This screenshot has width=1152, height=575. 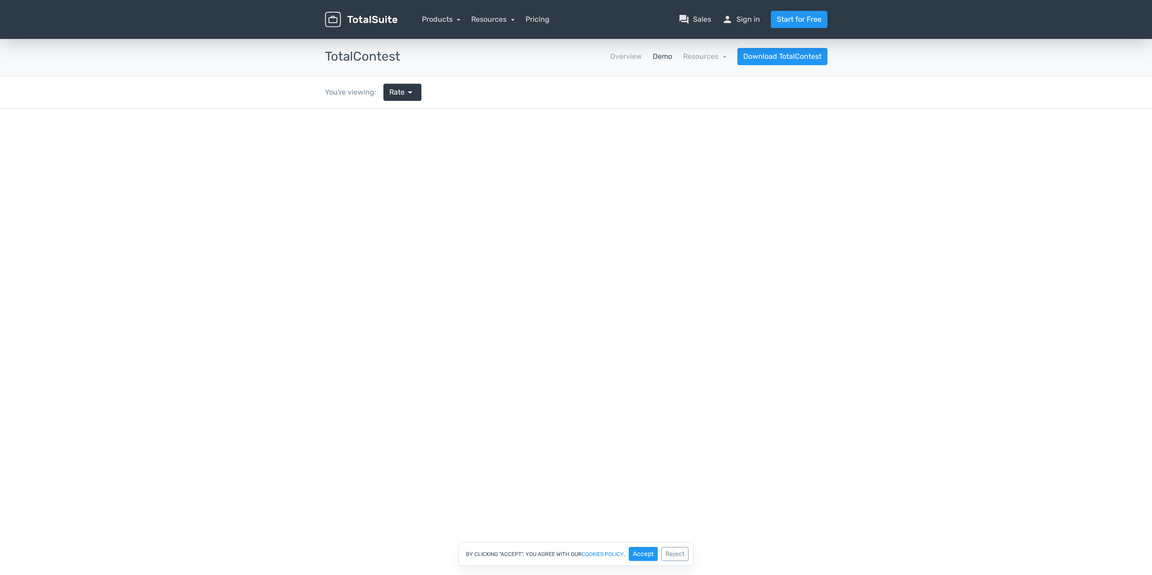 What do you see at coordinates (537, 19) in the screenshot?
I see `a: Pricing` at bounding box center [537, 19].